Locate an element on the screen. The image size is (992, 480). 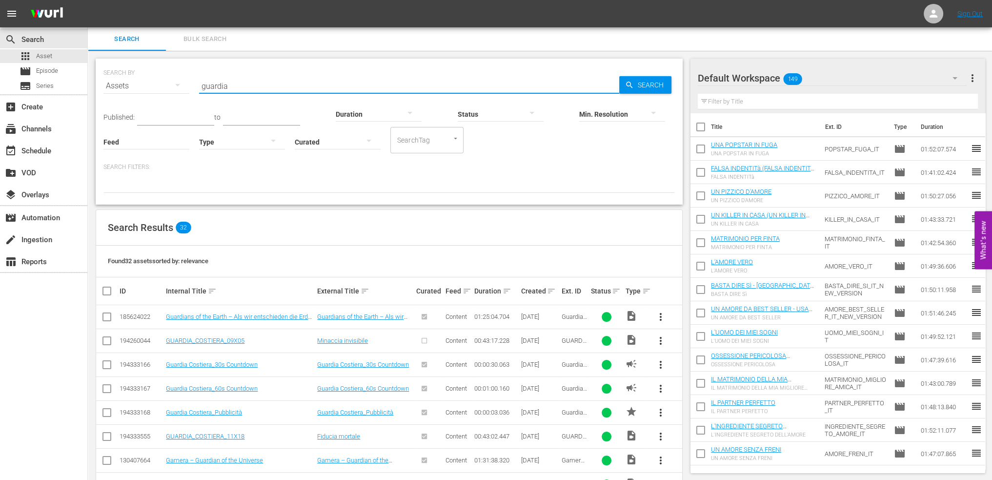
a: Guardia Costiera_60s Countdown is located at coordinates (363, 388).